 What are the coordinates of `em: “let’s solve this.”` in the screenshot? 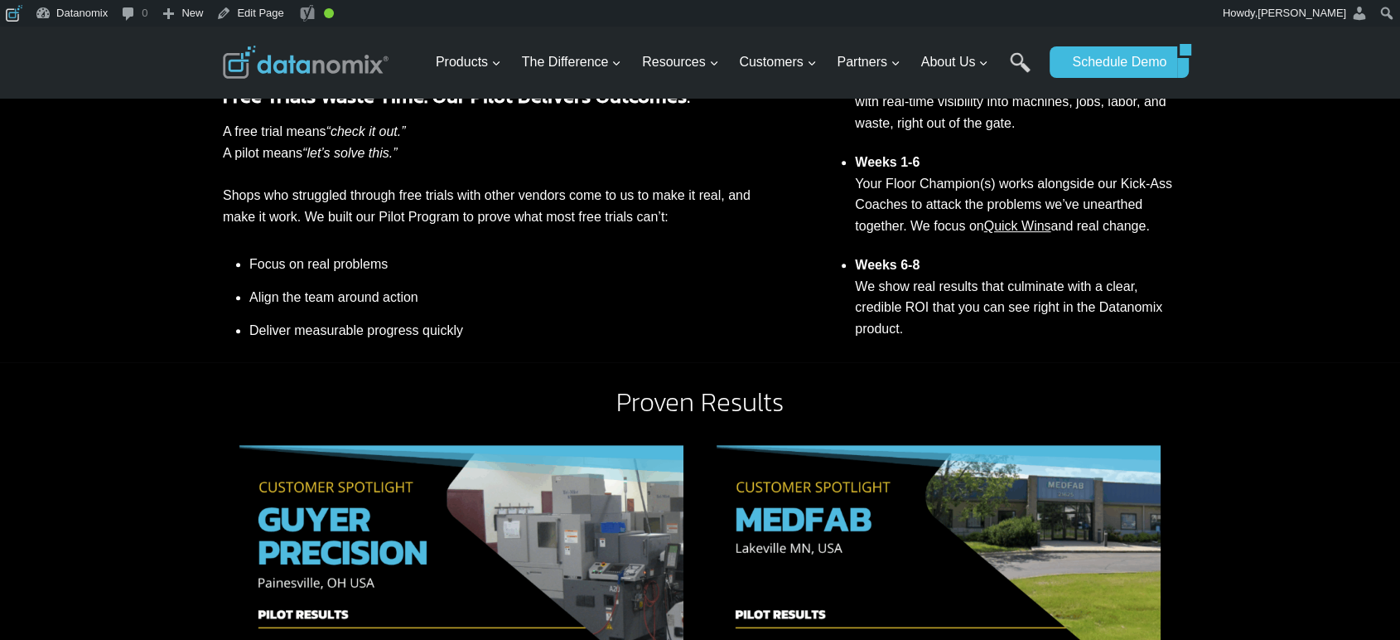 It's located at (350, 152).